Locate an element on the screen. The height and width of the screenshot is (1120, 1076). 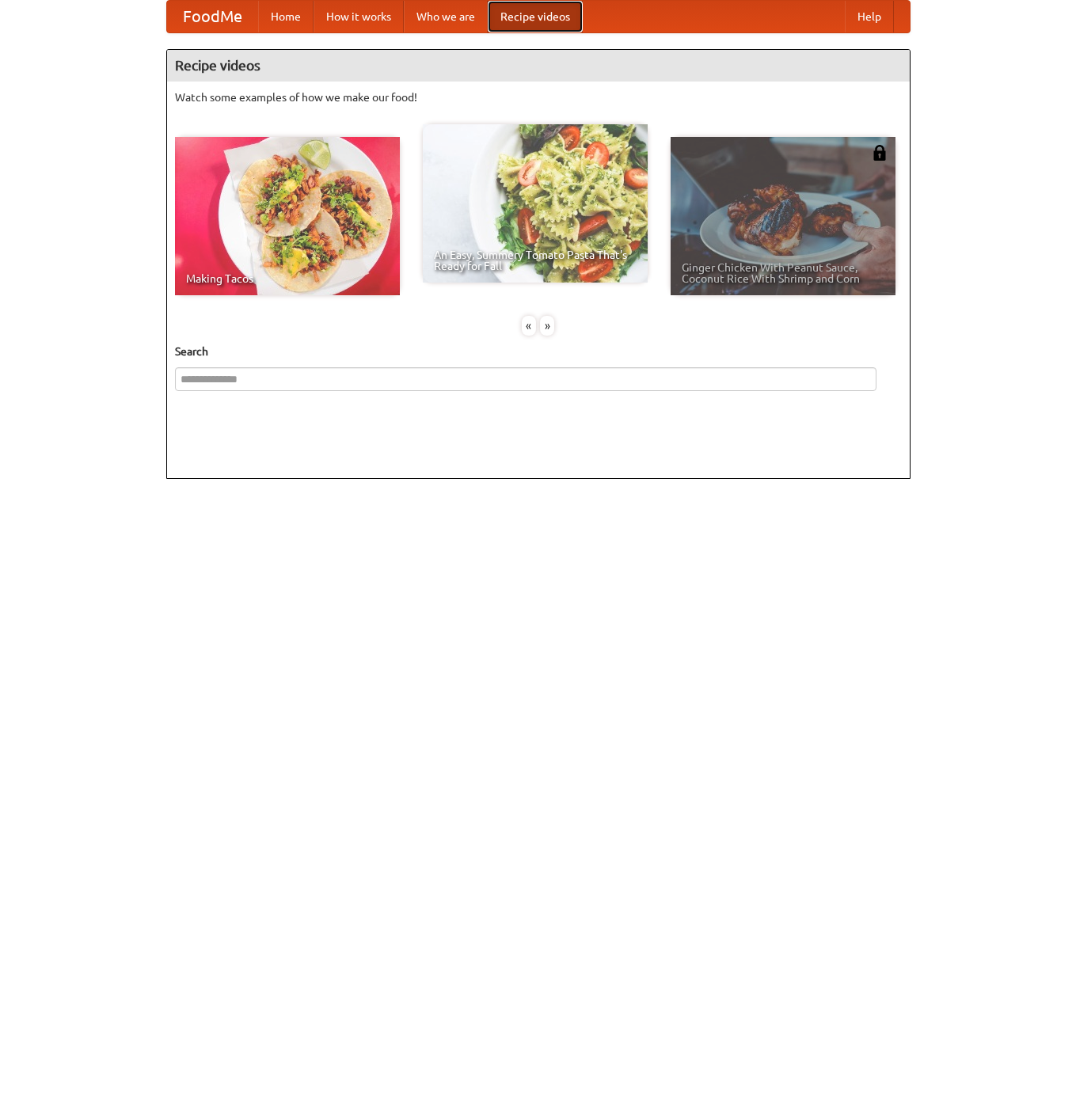
a: How it works is located at coordinates (358, 17).